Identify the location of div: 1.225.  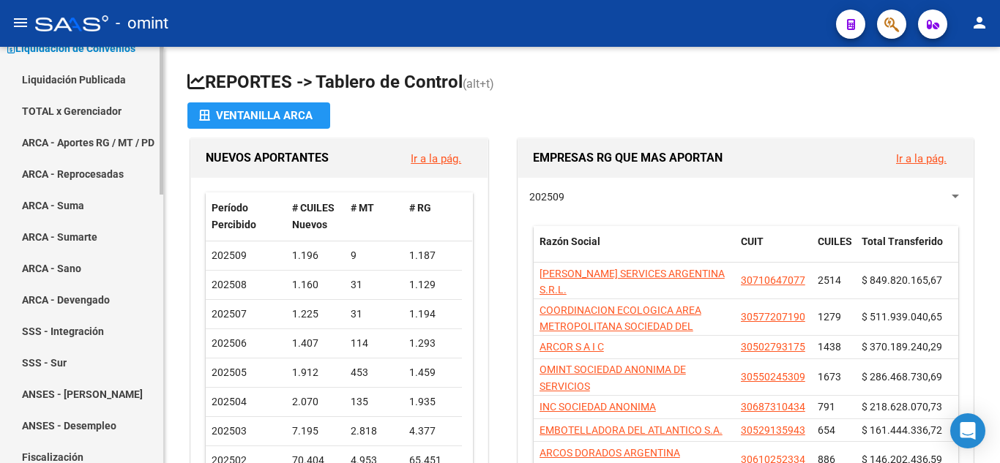
(315, 314).